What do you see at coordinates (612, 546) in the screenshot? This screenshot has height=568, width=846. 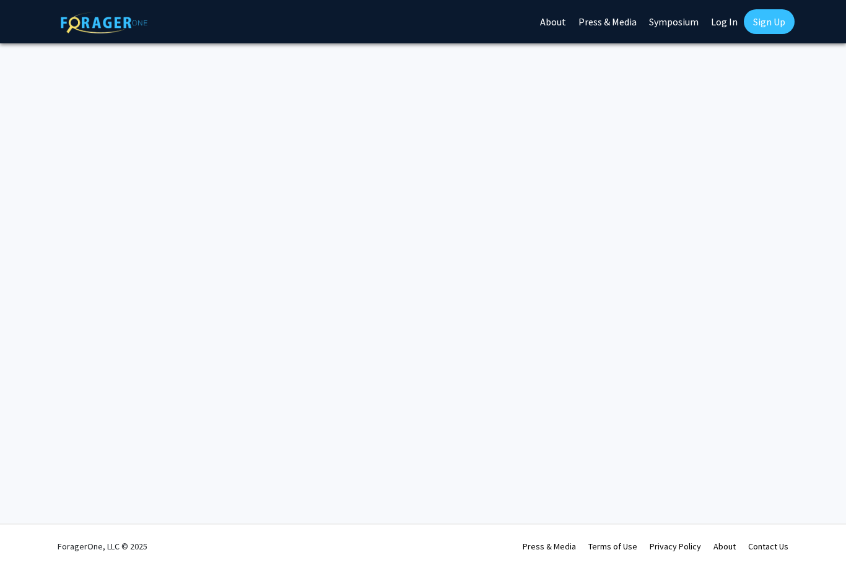 I see `a: Terms of Use` at bounding box center [612, 546].